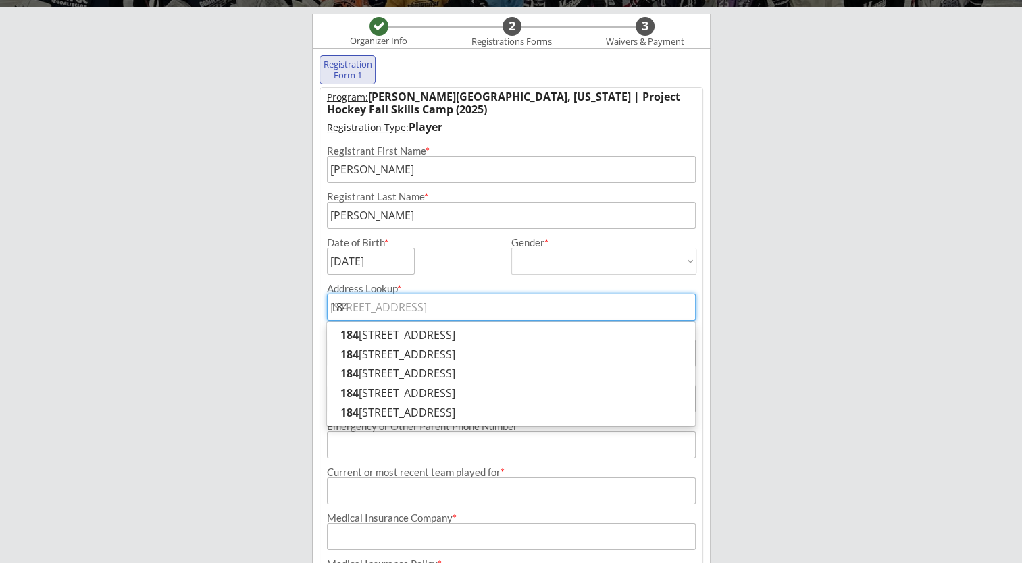 This screenshot has width=1022, height=563. Describe the element at coordinates (379, 41) in the screenshot. I see `div: Organizer Info` at that location.